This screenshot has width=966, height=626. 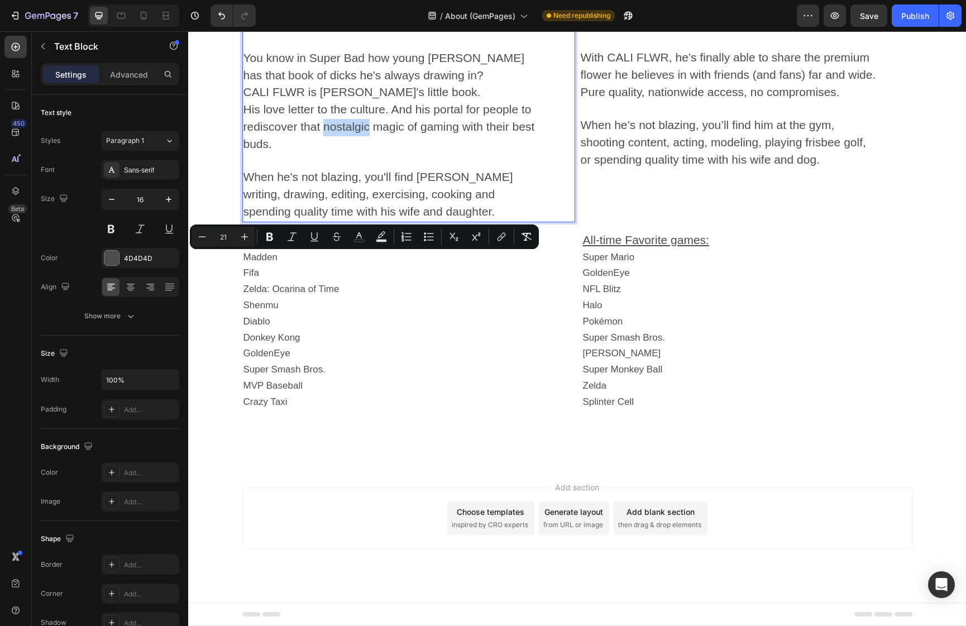 What do you see at coordinates (140, 380) in the screenshot?
I see `input: Auto` at bounding box center [140, 380].